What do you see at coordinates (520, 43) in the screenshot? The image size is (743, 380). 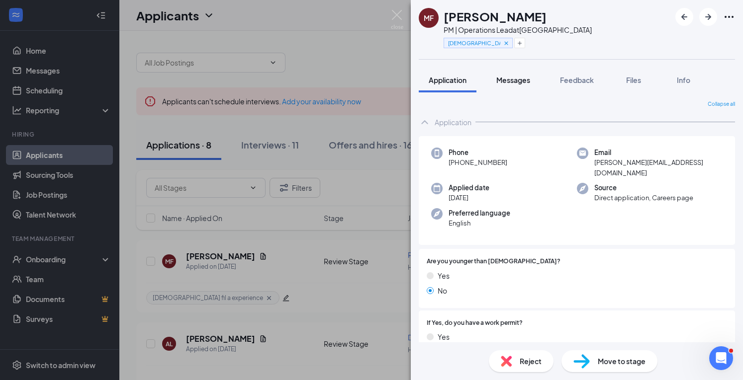 I see `button: Plus` at bounding box center [520, 43].